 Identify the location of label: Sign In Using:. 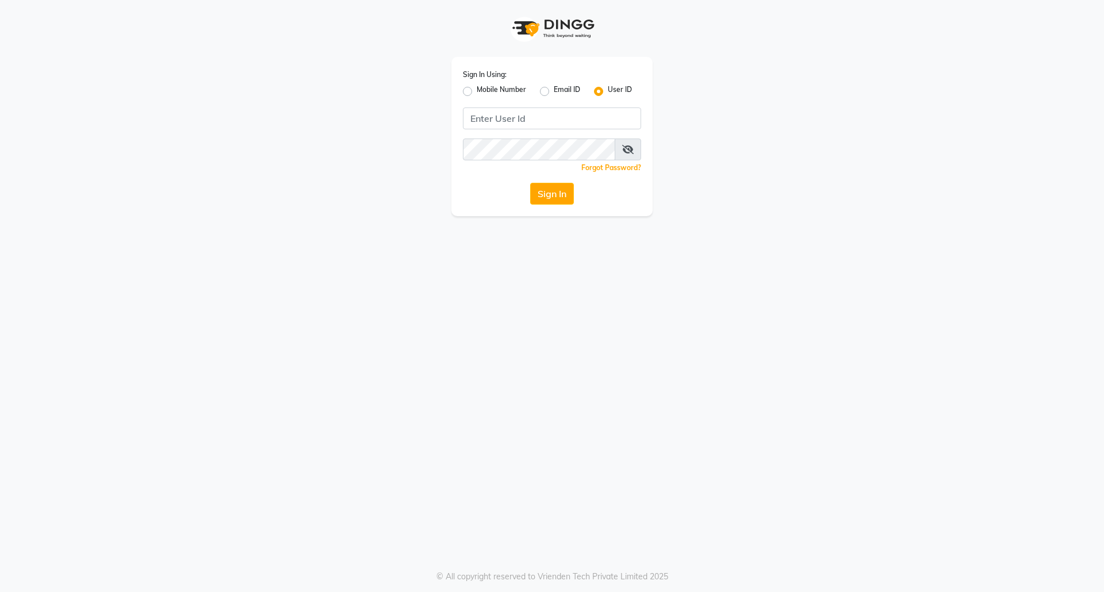
(485, 75).